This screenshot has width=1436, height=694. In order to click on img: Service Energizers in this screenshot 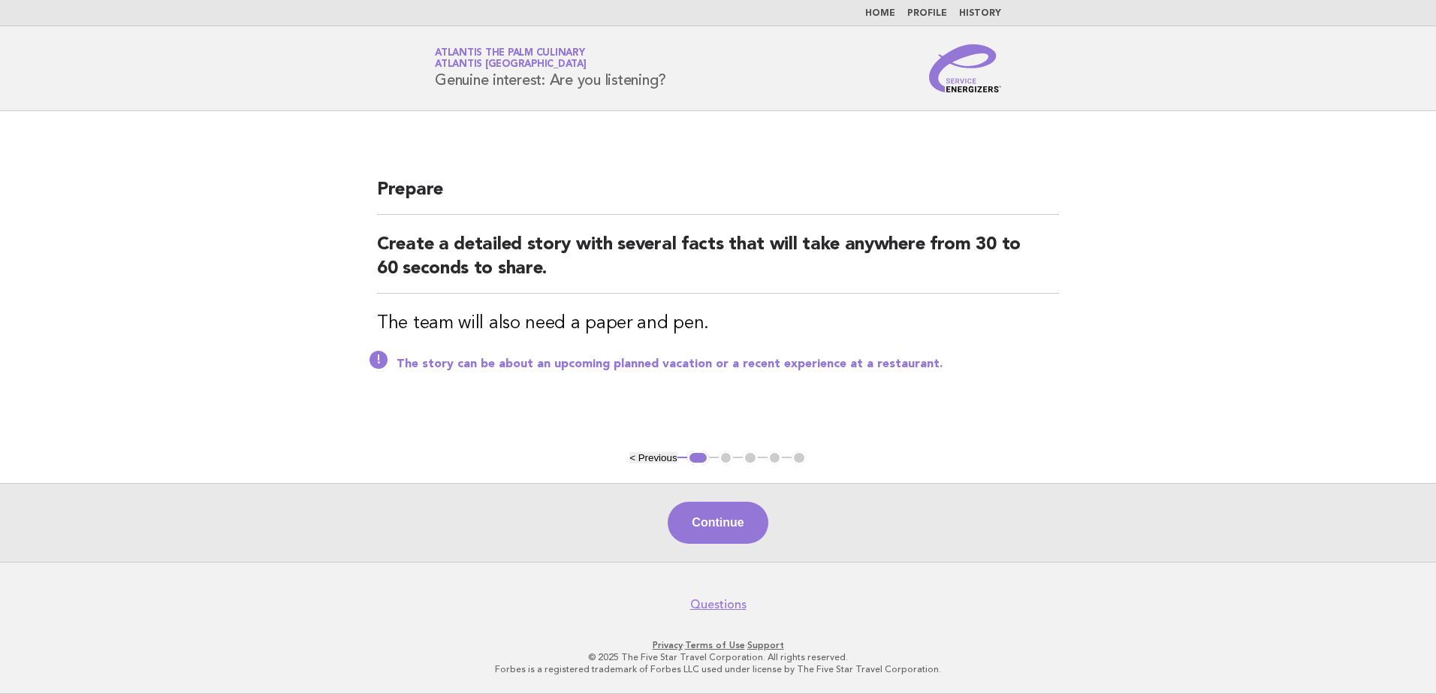, I will do `click(965, 68)`.